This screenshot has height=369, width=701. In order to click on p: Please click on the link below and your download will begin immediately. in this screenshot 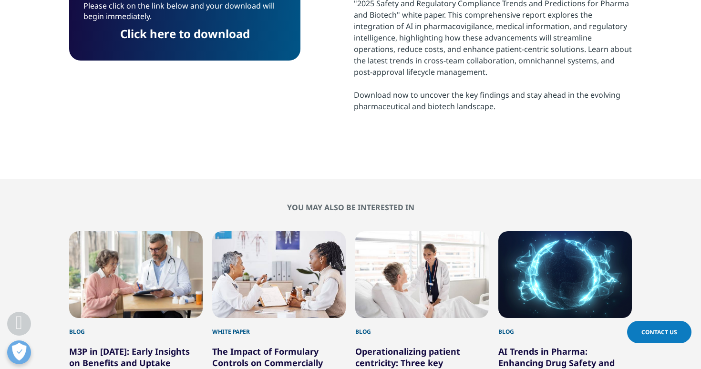, I will do `click(185, 14)`.